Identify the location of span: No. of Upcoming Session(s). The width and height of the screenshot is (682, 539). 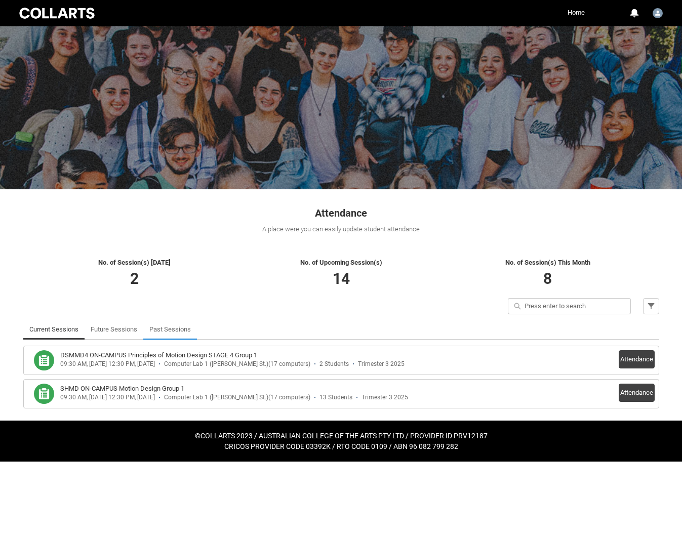
(341, 262).